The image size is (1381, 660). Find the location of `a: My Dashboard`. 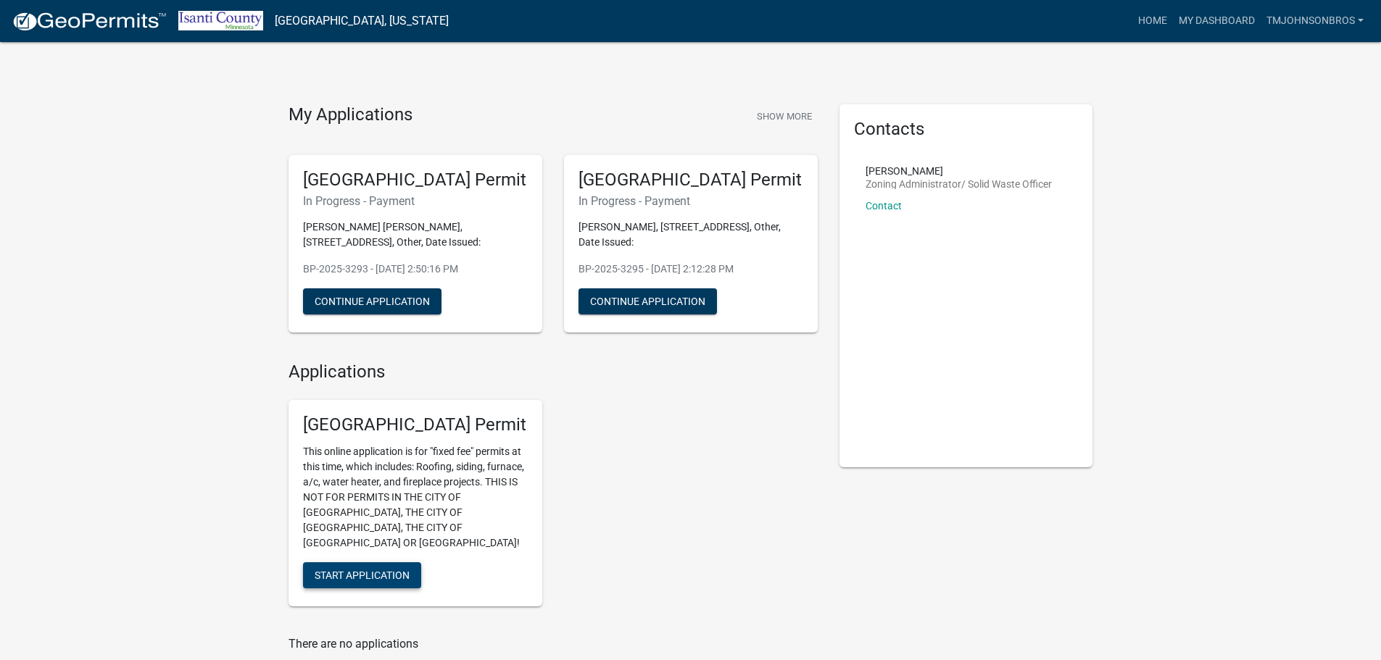

a: My Dashboard is located at coordinates (1216, 21).